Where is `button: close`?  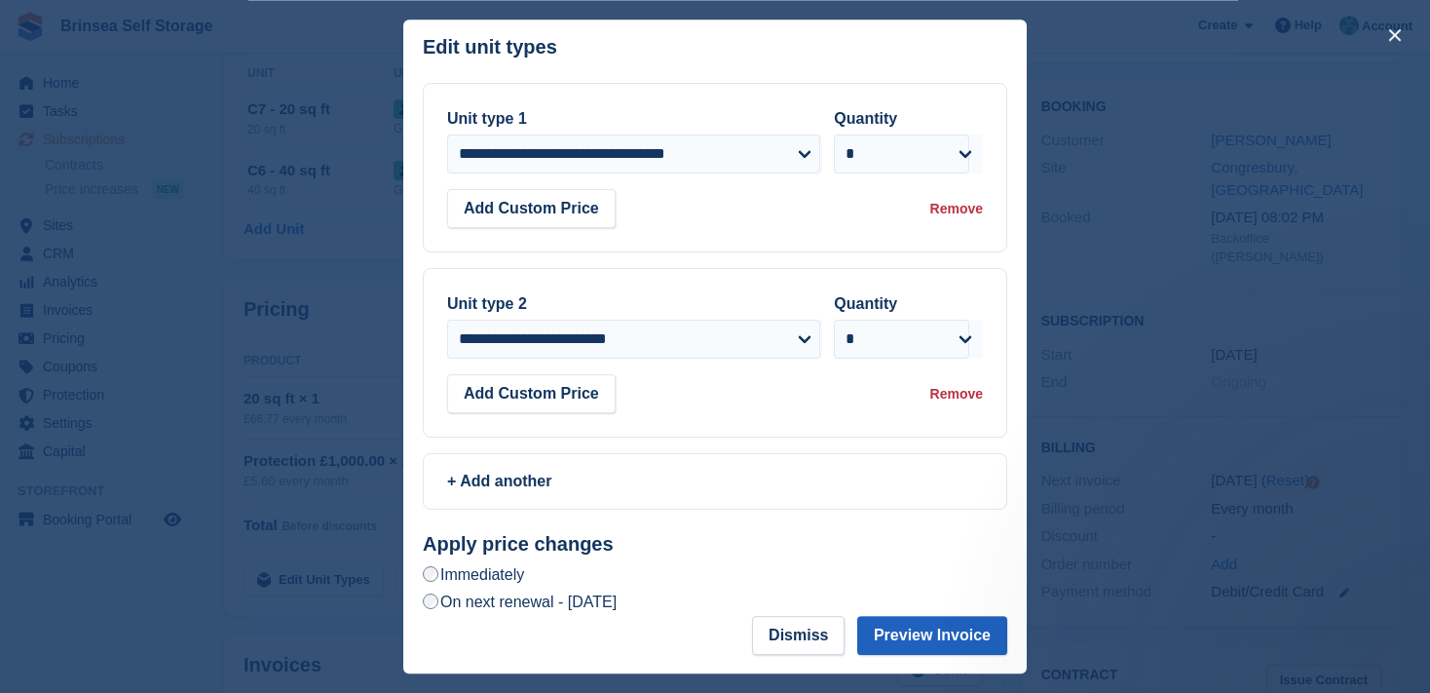 button: close is located at coordinates (1395, 35).